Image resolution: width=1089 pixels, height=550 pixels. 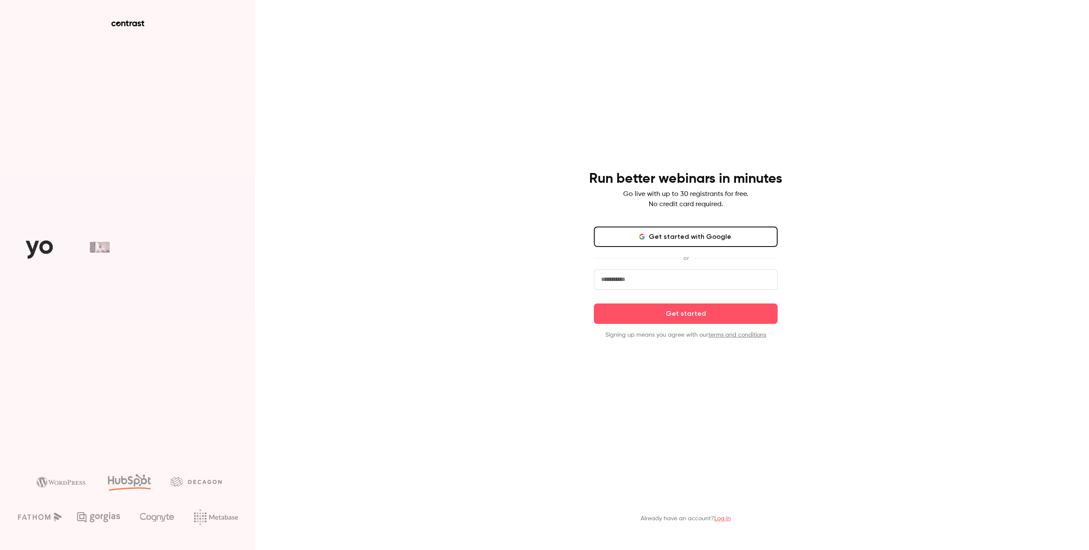 I want to click on span: or, so click(x=686, y=258).